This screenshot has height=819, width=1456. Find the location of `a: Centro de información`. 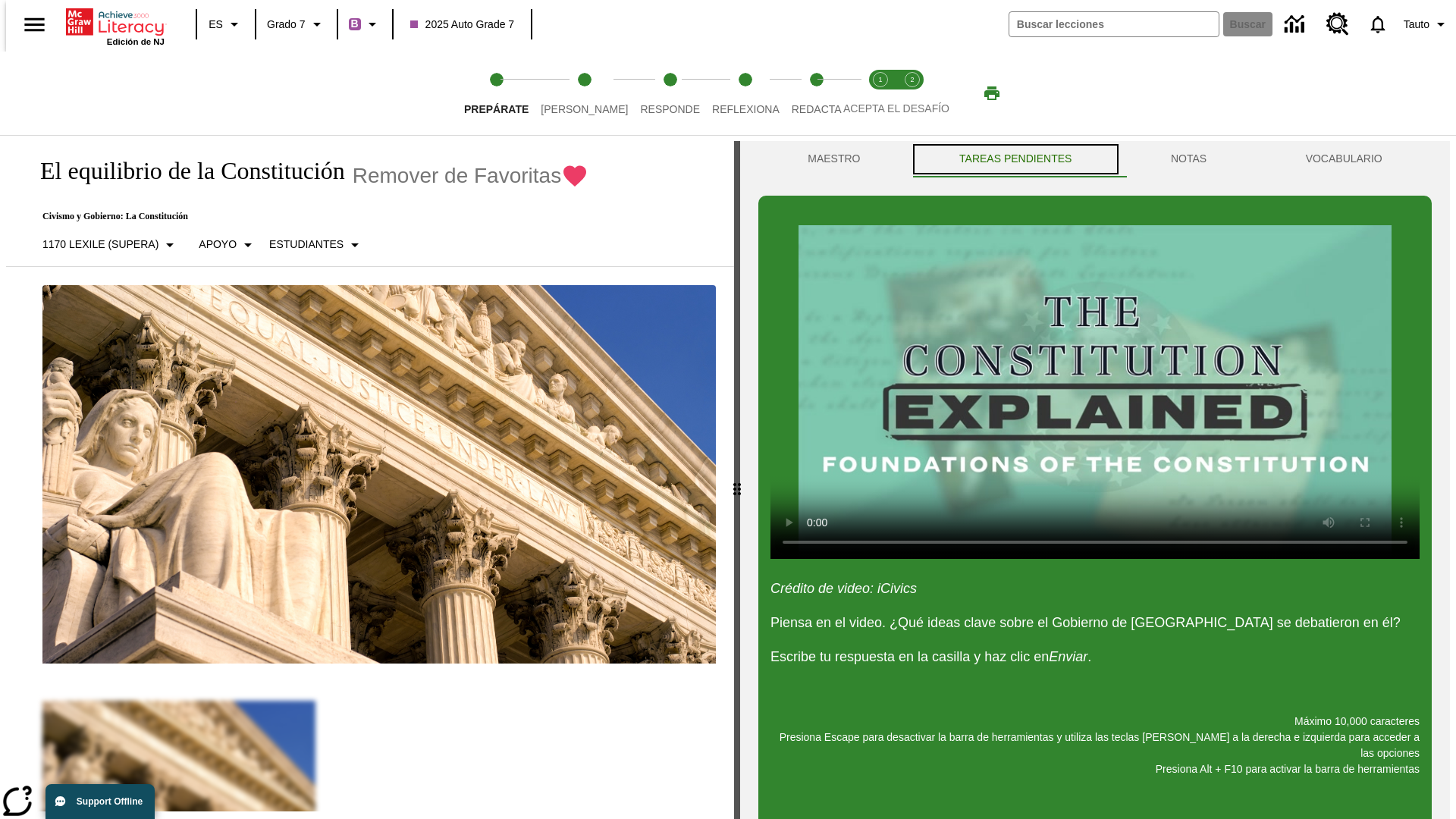

a: Centro de información is located at coordinates (1296, 25).